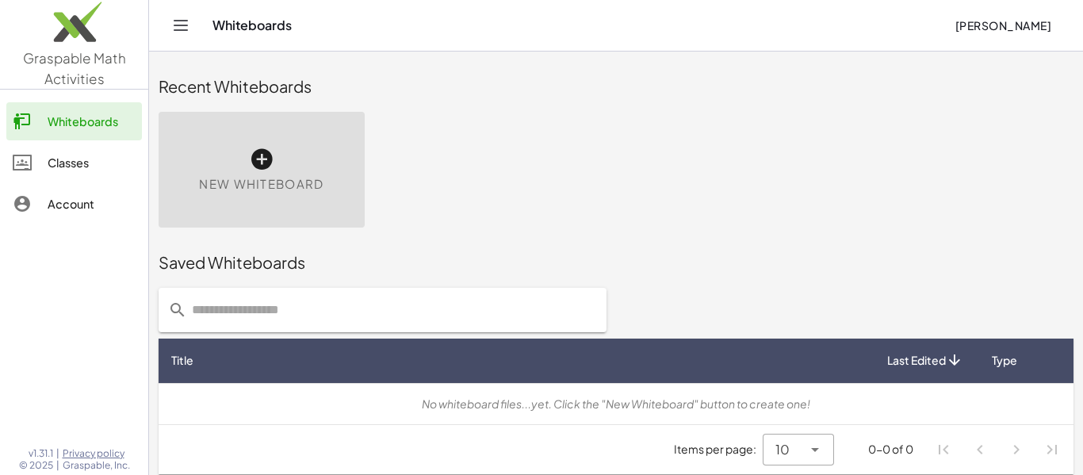 The image size is (1083, 475). Describe the element at coordinates (36, 465) in the screenshot. I see `span: © 2025` at that location.